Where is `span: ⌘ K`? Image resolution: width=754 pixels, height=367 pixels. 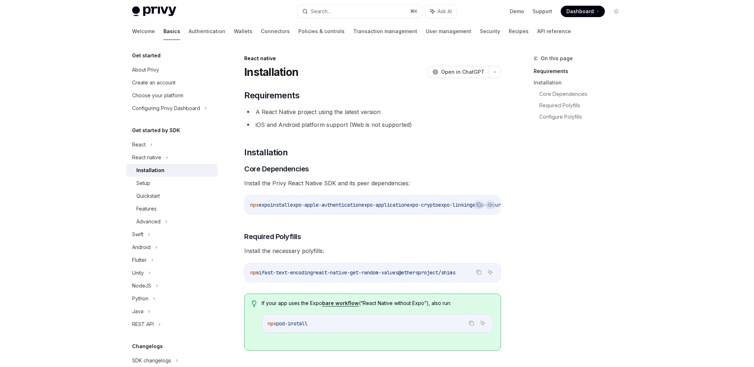
span: ⌘ K is located at coordinates (414, 11).